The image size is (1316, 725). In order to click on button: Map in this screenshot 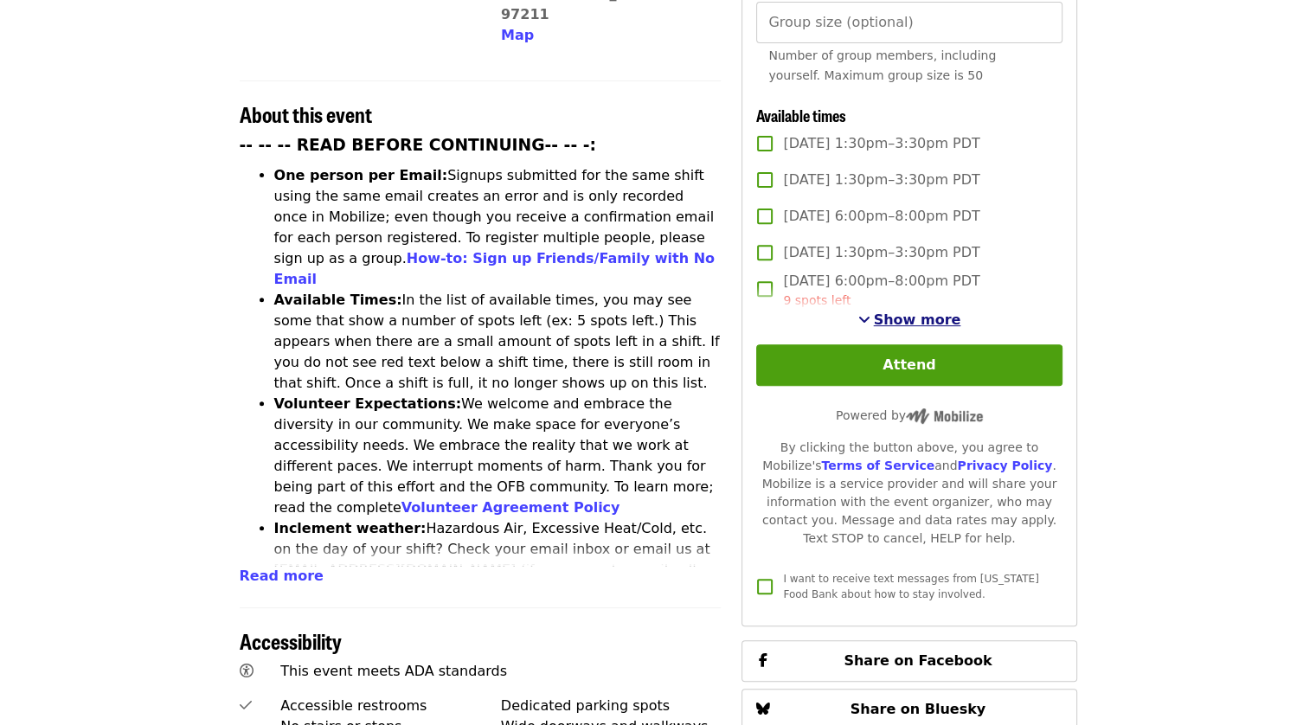, I will do `click(517, 35)`.